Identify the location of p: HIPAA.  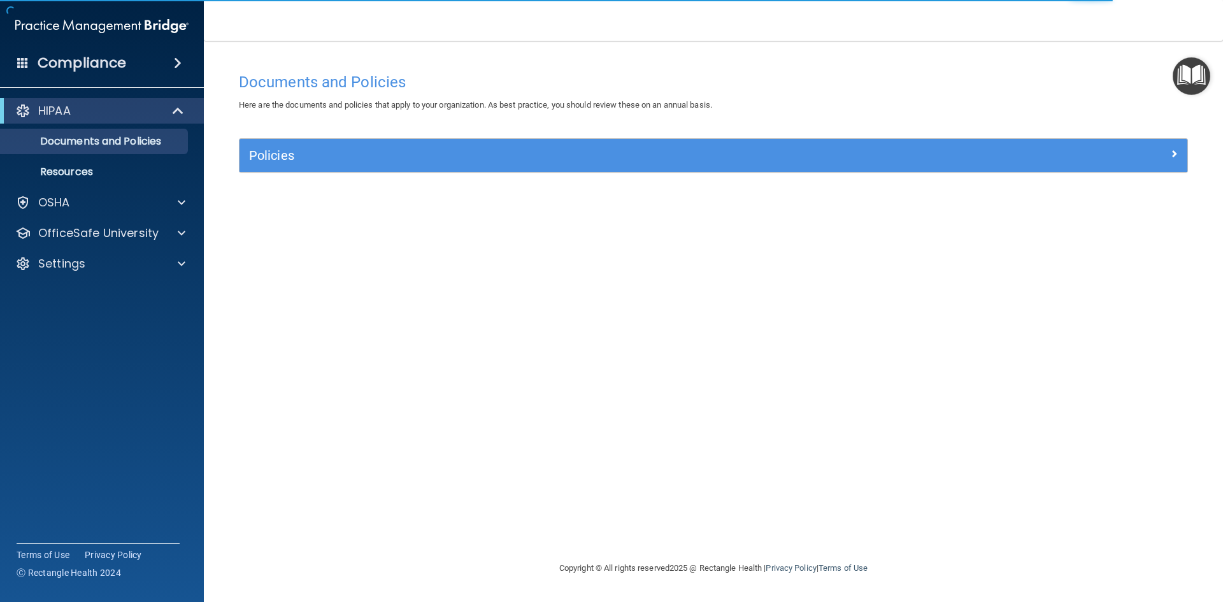
(54, 111).